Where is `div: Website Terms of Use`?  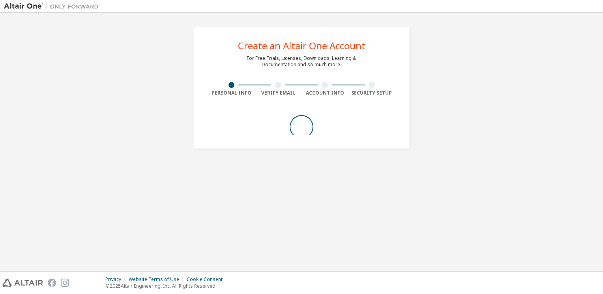
div: Website Terms of Use is located at coordinates (157, 280).